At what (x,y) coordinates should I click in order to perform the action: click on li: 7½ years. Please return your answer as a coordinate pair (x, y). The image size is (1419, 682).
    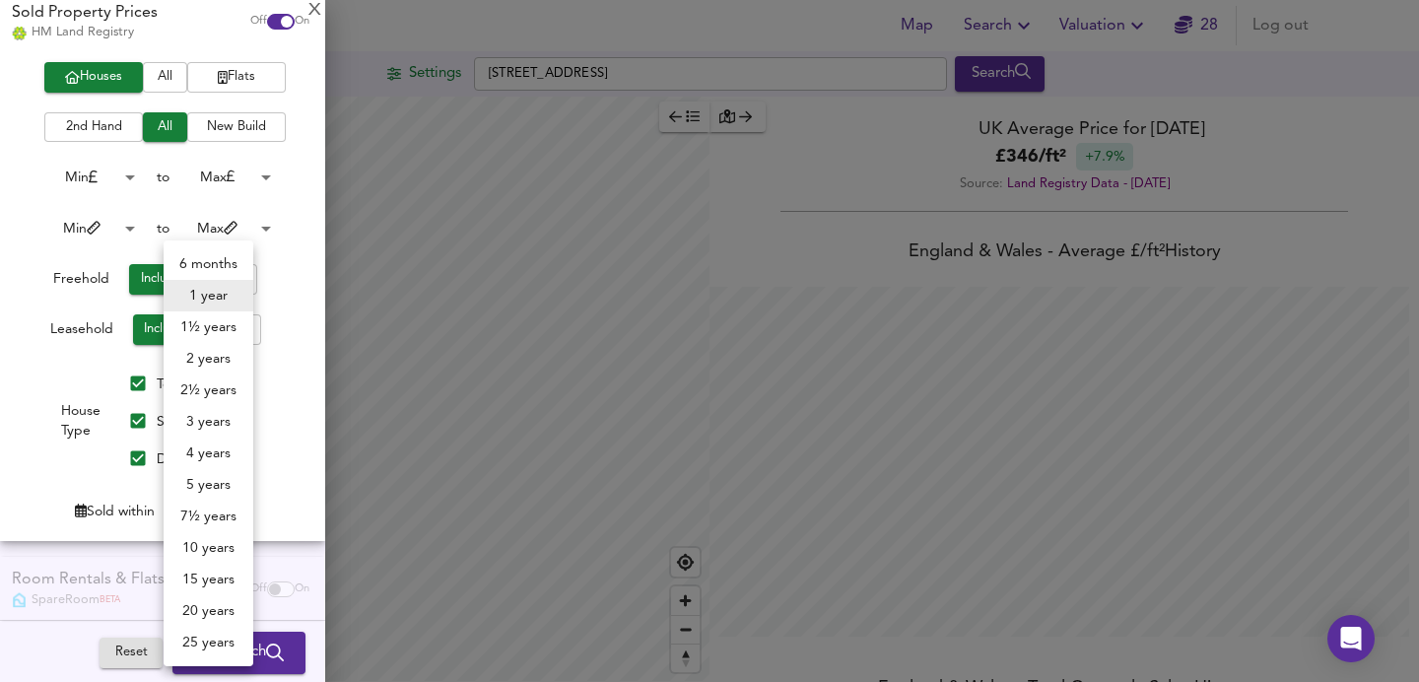
    Looking at the image, I should click on (208, 516).